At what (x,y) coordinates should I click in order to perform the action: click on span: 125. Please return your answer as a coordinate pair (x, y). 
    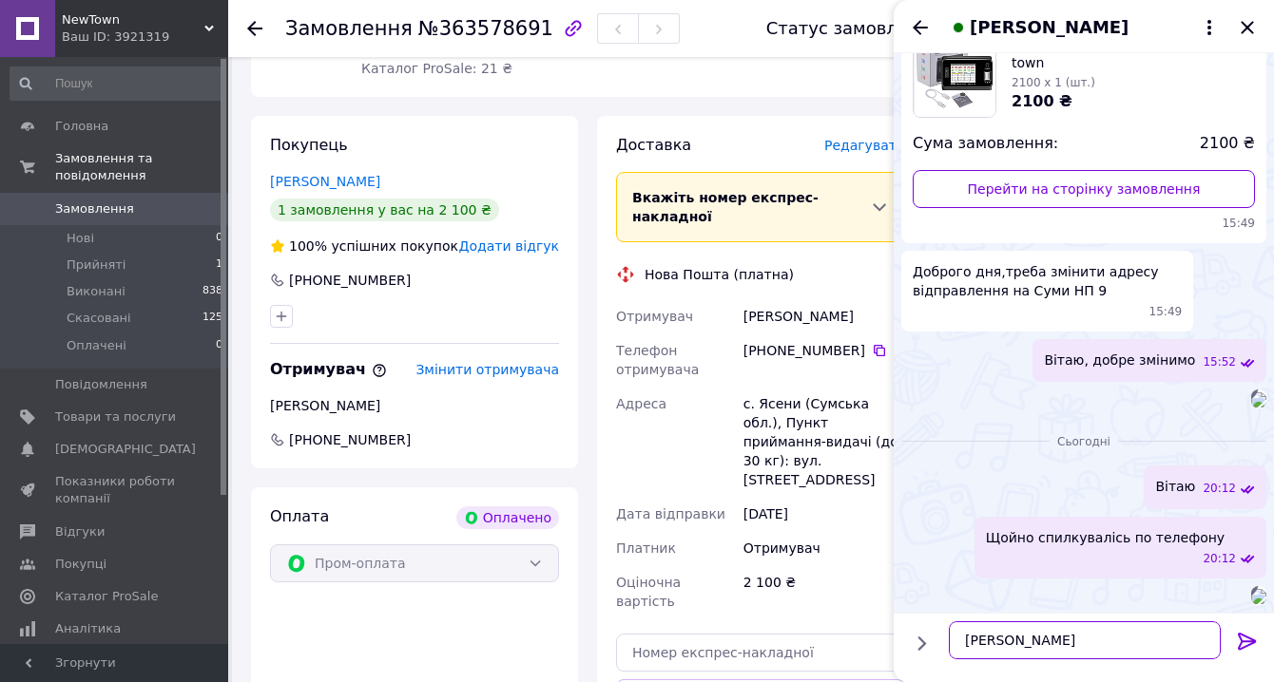
    Looking at the image, I should click on (212, 318).